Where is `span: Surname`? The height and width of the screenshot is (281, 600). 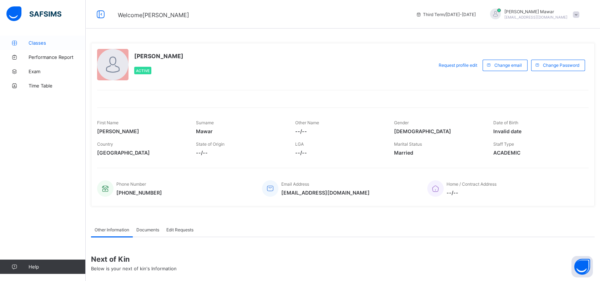 span: Surname is located at coordinates (205, 122).